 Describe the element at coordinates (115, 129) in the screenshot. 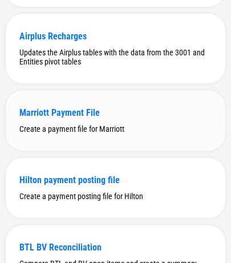

I see `div: Create a payment file for Marriott` at that location.